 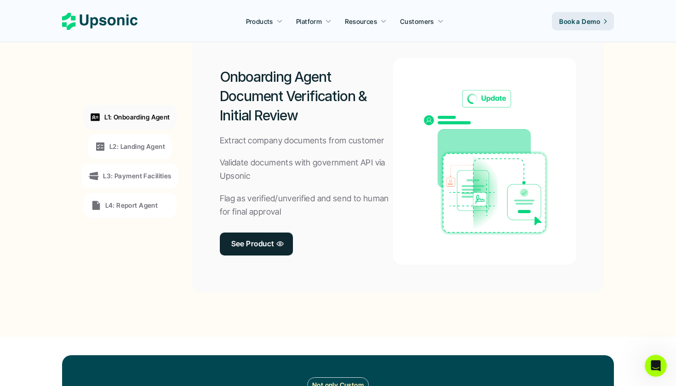 I want to click on p: Resources, so click(x=361, y=21).